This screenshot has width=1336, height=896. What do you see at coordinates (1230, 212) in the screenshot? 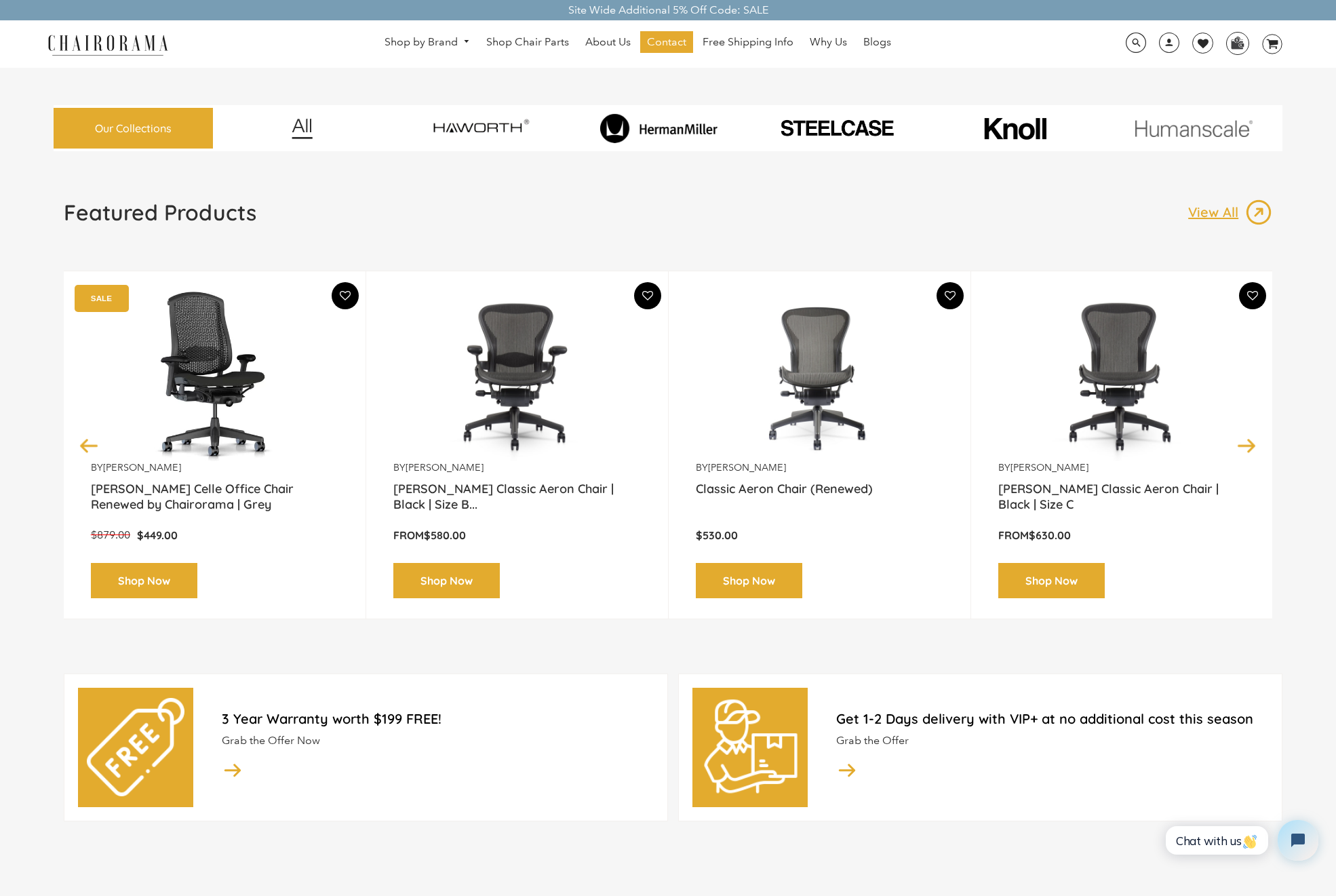
I see `a: View All` at bounding box center [1230, 212].